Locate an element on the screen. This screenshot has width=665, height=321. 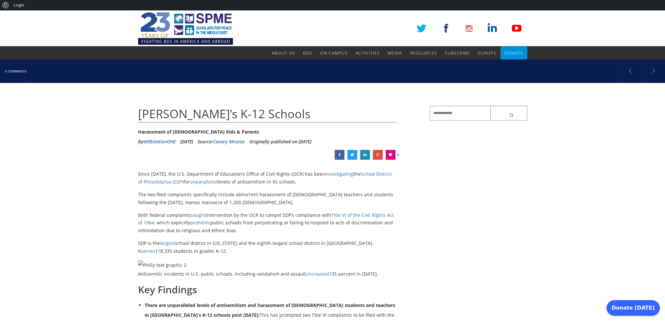
p: Antisemitic incidents in U.S. public schools, including vandalism and assault, 135 percent in [DA... is located at coordinates (267, 274).